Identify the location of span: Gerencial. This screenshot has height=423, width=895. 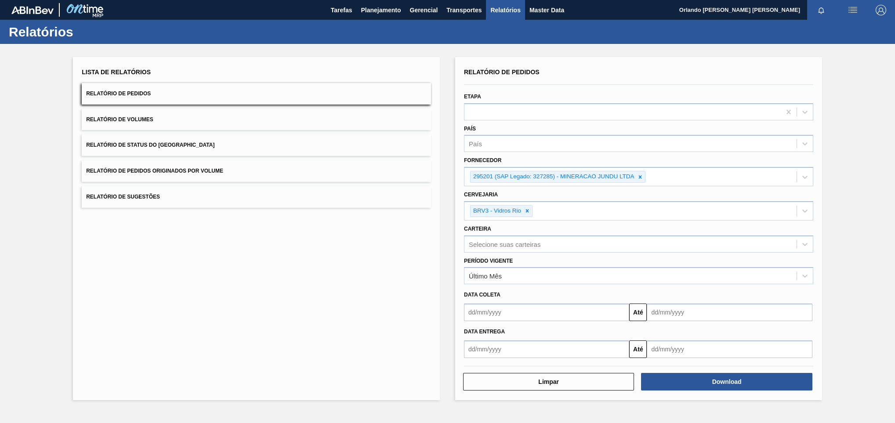
(424, 10).